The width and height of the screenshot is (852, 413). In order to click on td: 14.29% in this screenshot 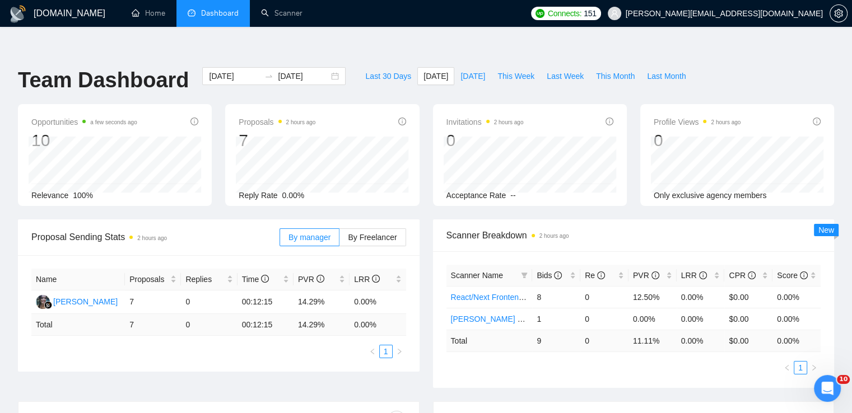, I will do `click(322, 303)`.